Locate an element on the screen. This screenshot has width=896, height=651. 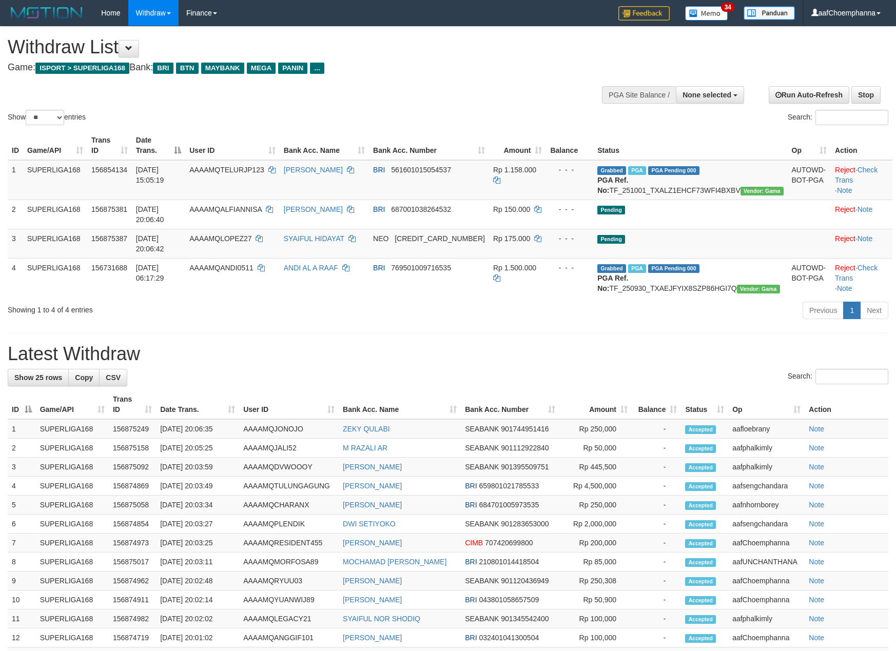
span: Copy 687001038264532 to clipboard is located at coordinates (421, 209).